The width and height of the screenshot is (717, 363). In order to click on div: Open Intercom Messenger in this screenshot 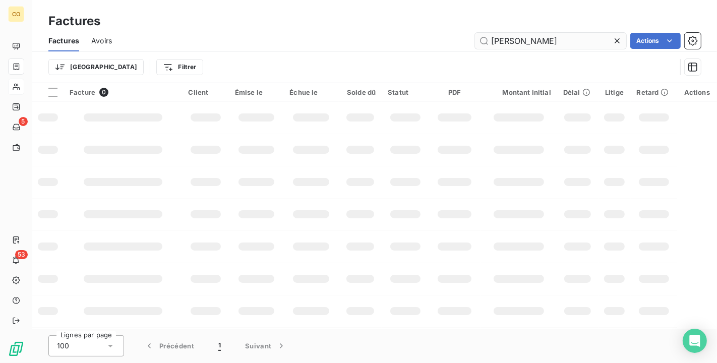, I will do `click(695, 341)`.